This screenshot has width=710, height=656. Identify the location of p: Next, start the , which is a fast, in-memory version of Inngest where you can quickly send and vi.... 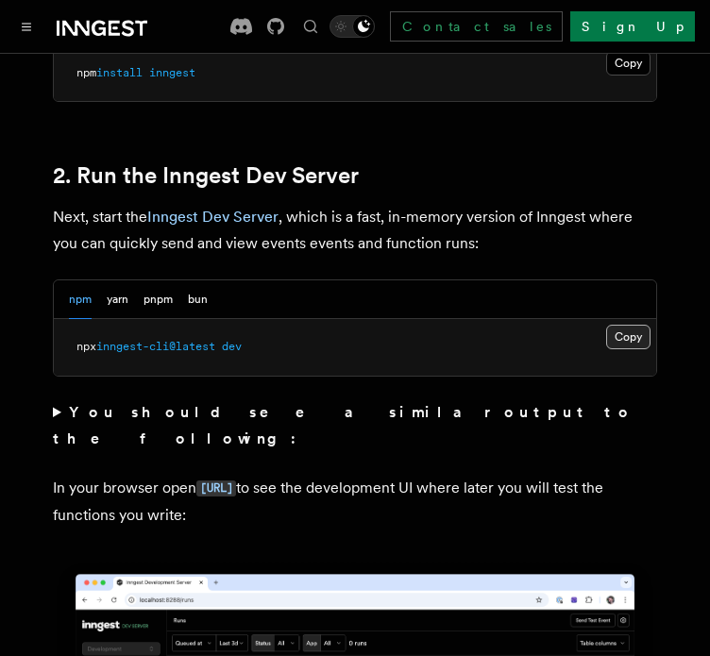
(355, 230).